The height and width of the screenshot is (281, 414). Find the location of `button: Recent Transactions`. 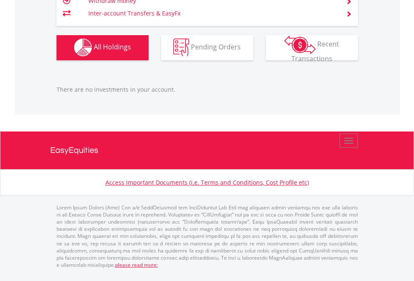

button: Recent Transactions is located at coordinates (312, 48).